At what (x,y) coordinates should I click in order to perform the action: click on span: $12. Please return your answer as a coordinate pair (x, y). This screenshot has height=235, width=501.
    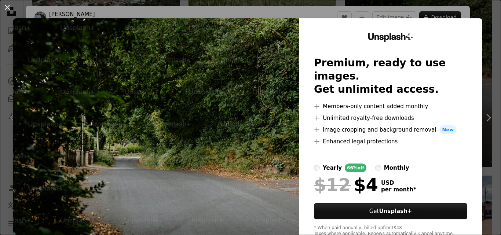
    Looking at the image, I should click on (332, 185).